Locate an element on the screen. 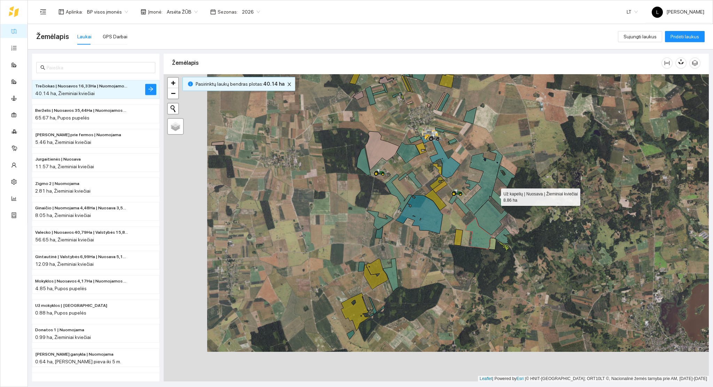 This screenshot has width=713, height=387. button: arrow-right is located at coordinates (151, 89).